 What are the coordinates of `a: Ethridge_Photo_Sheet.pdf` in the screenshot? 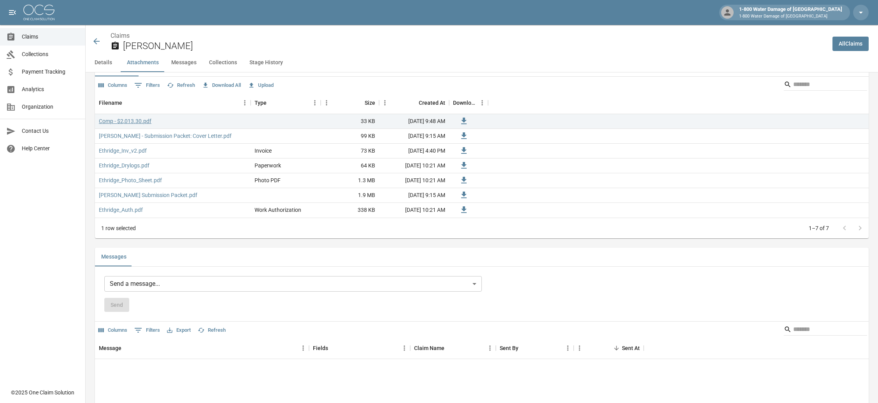 It's located at (130, 180).